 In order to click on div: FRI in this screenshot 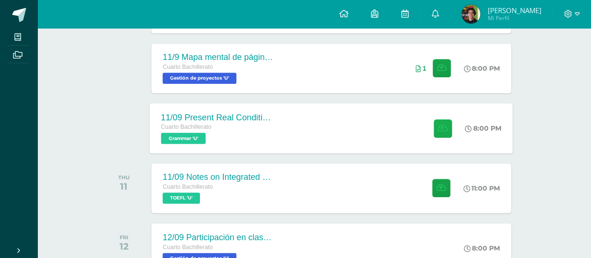, I will do `click(124, 237)`.